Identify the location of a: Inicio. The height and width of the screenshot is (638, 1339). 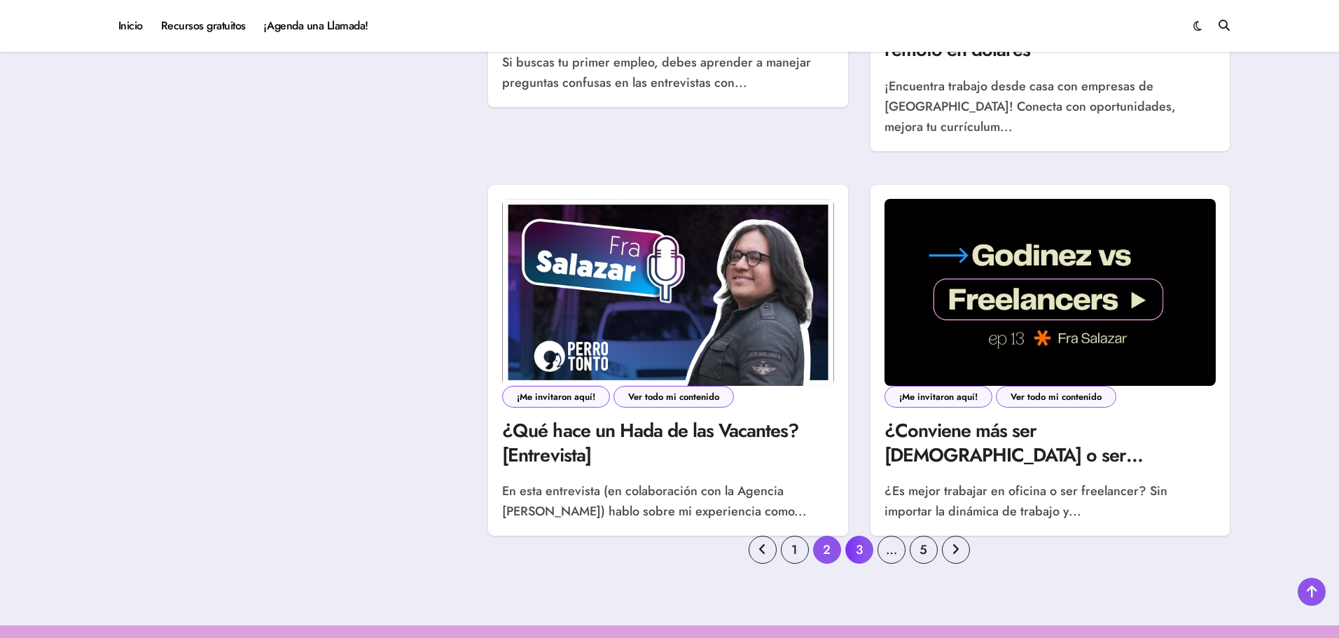
(130, 26).